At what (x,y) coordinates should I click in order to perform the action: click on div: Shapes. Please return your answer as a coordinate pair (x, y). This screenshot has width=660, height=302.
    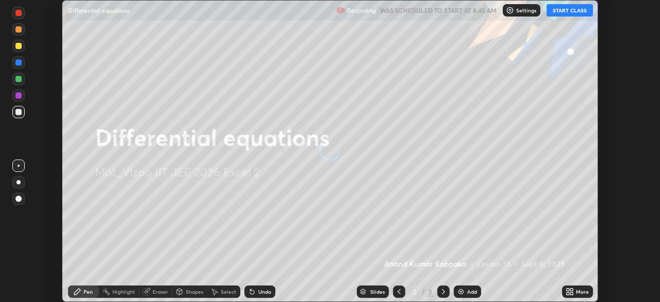
    Looking at the image, I should click on (194, 291).